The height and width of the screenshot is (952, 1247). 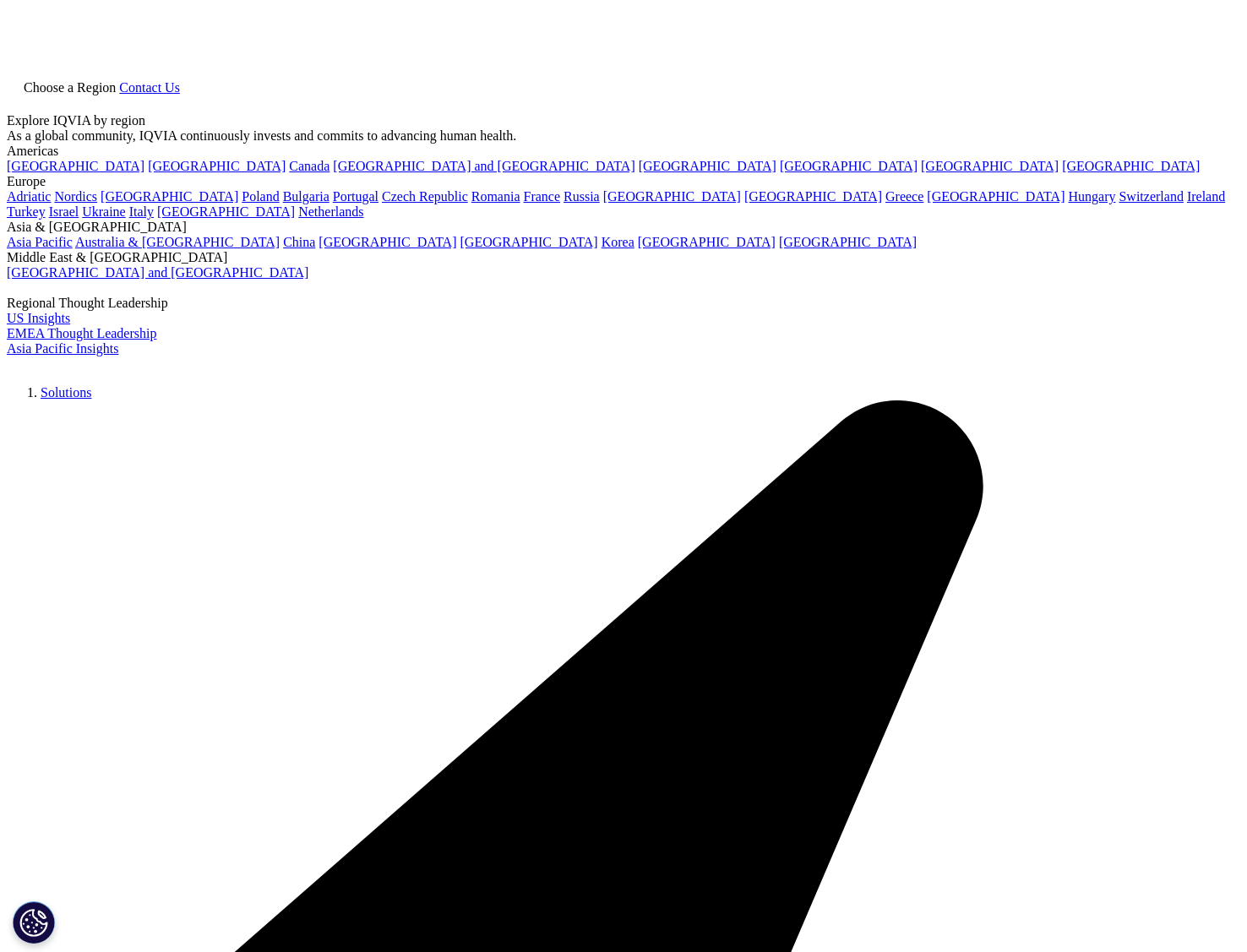 What do you see at coordinates (261, 196) in the screenshot?
I see `a: Poland` at bounding box center [261, 196].